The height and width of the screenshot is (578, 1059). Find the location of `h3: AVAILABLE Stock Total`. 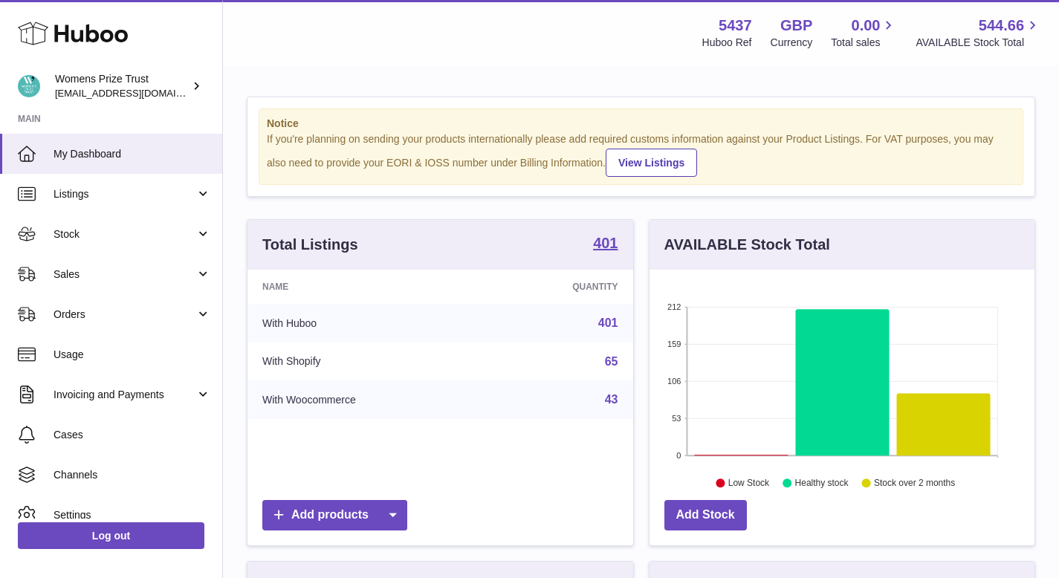

h3: AVAILABLE Stock Total is located at coordinates (747, 244).